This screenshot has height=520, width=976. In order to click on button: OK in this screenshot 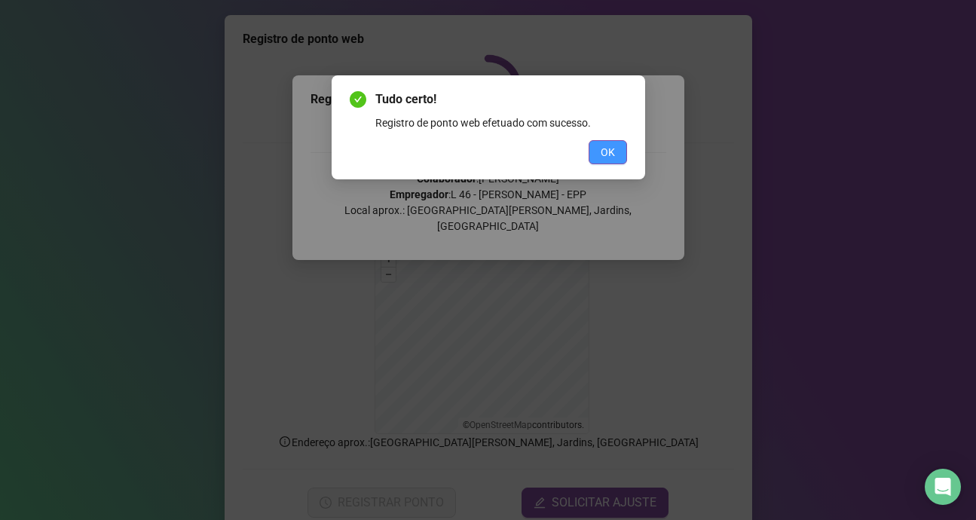, I will do `click(608, 152)`.